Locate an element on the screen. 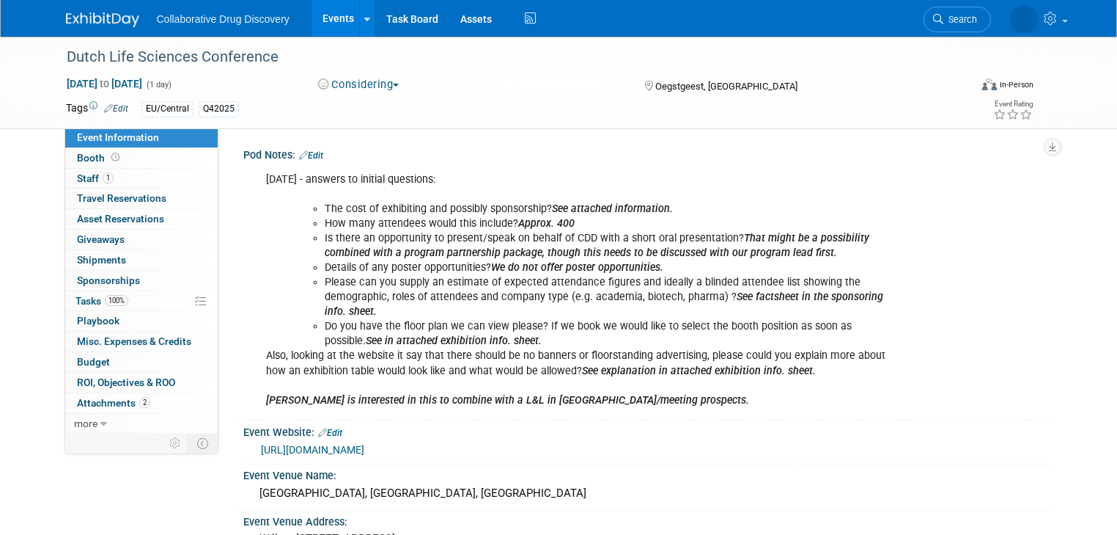 Image resolution: width=1117 pixels, height=535 pixels. li: The cost of exhibiting and possibly sponsorship? is located at coordinates (606, 209).